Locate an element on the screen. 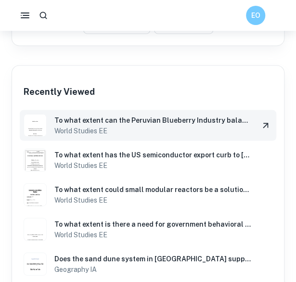 Image resolution: width=296 pixels, height=282 pixels. img: World Studies EE example thumbnail: To what extent has the US semiconductor is located at coordinates (35, 160).